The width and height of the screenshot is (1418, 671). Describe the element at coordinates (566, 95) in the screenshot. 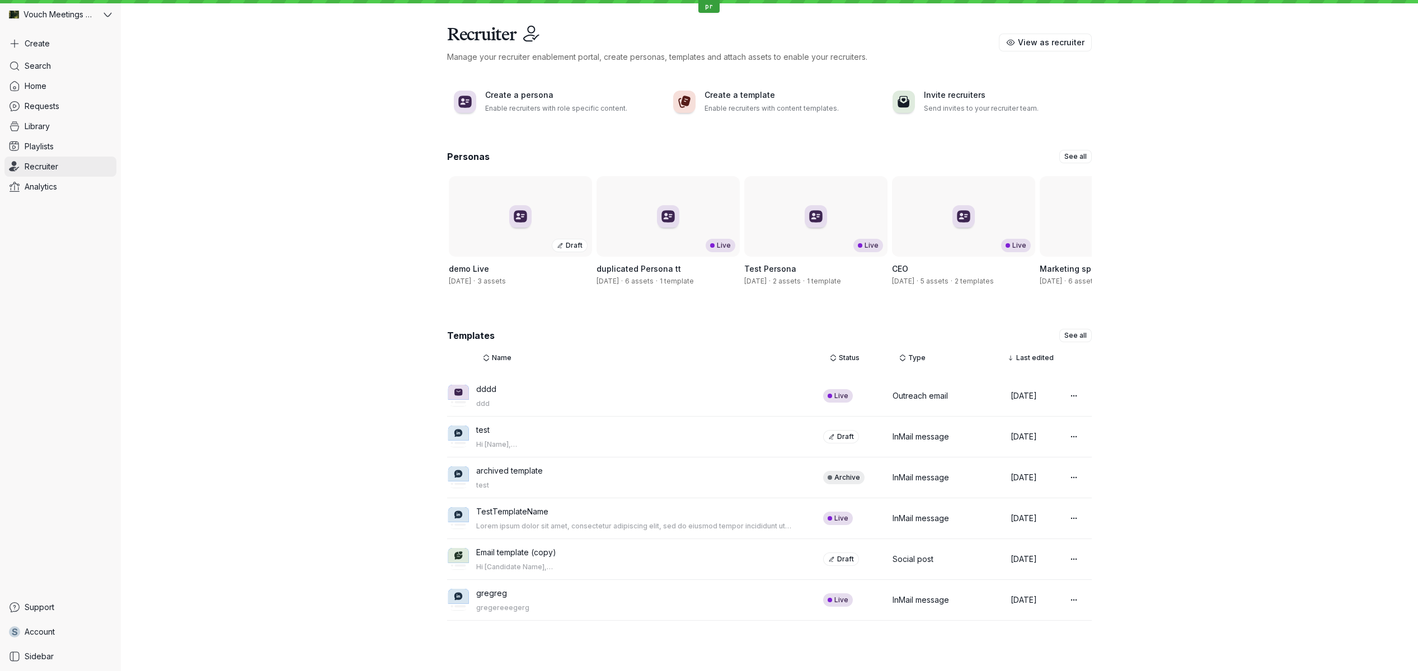

I see `h3: Create a persona` at that location.